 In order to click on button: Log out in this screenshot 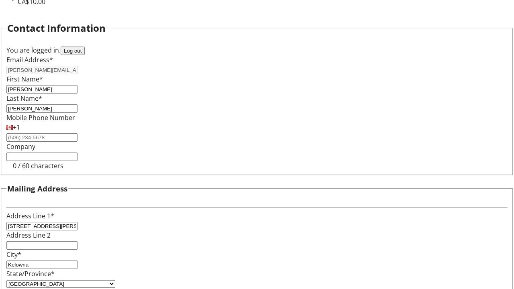, I will do `click(73, 51)`.